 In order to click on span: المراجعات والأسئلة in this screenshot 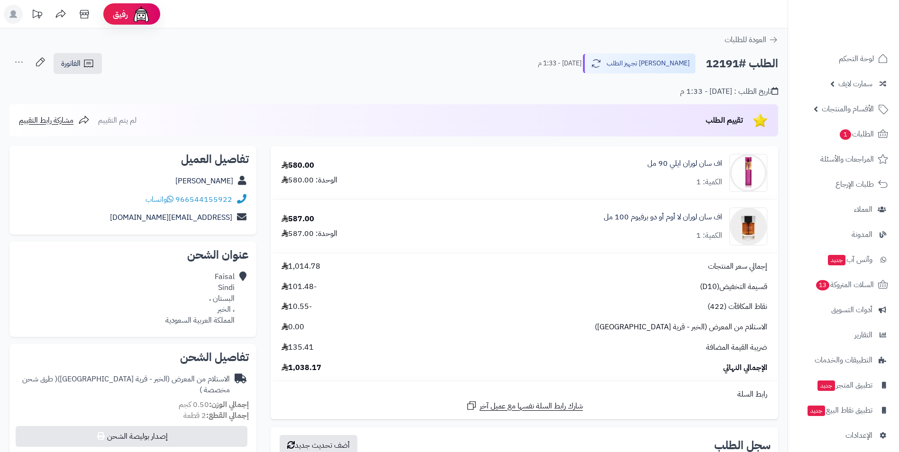, I will do `click(847, 159)`.